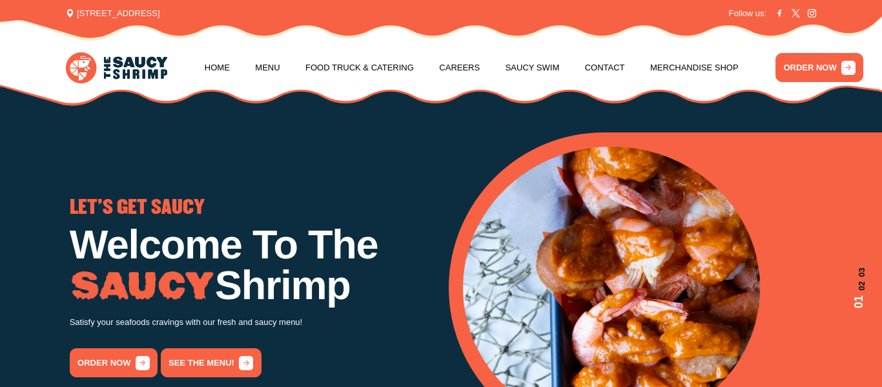 This screenshot has width=882, height=387. What do you see at coordinates (251, 287) in the screenshot?
I see `div: 1 / 3` at bounding box center [251, 287].